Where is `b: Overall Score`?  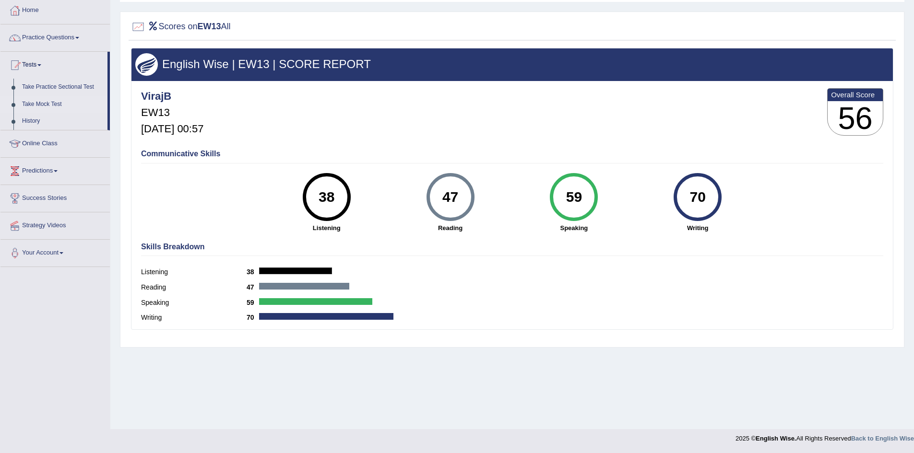
b: Overall Score is located at coordinates (855, 95).